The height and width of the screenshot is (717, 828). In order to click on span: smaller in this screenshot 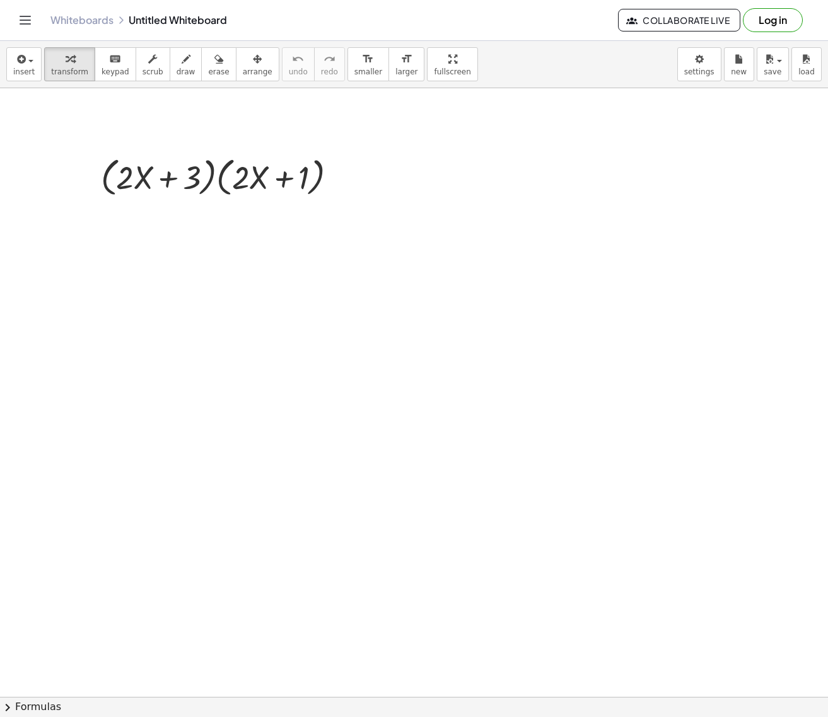, I will do `click(368, 72)`.